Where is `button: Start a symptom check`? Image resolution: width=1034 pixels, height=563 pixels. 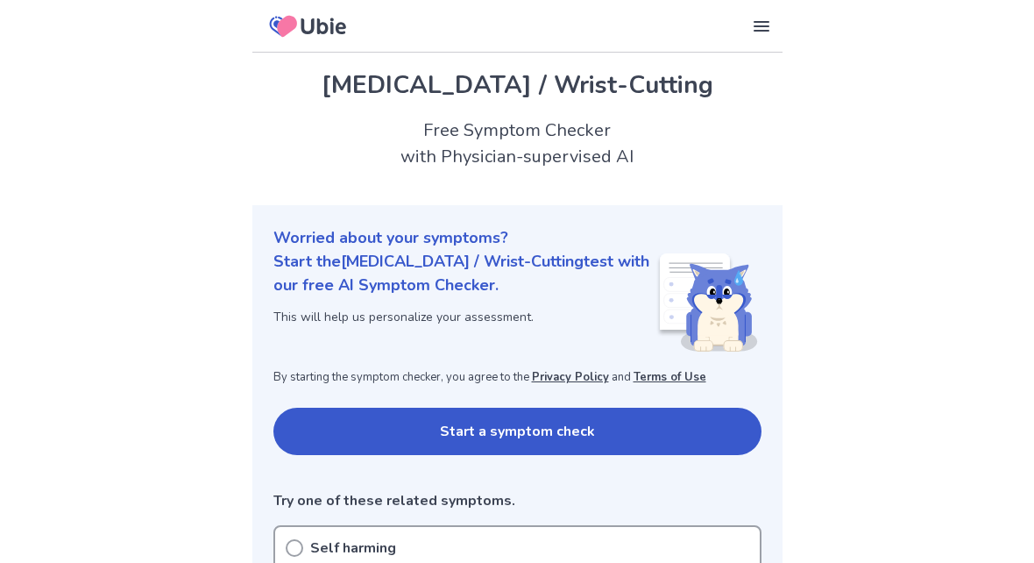
button: Start a symptom check is located at coordinates (517, 431).